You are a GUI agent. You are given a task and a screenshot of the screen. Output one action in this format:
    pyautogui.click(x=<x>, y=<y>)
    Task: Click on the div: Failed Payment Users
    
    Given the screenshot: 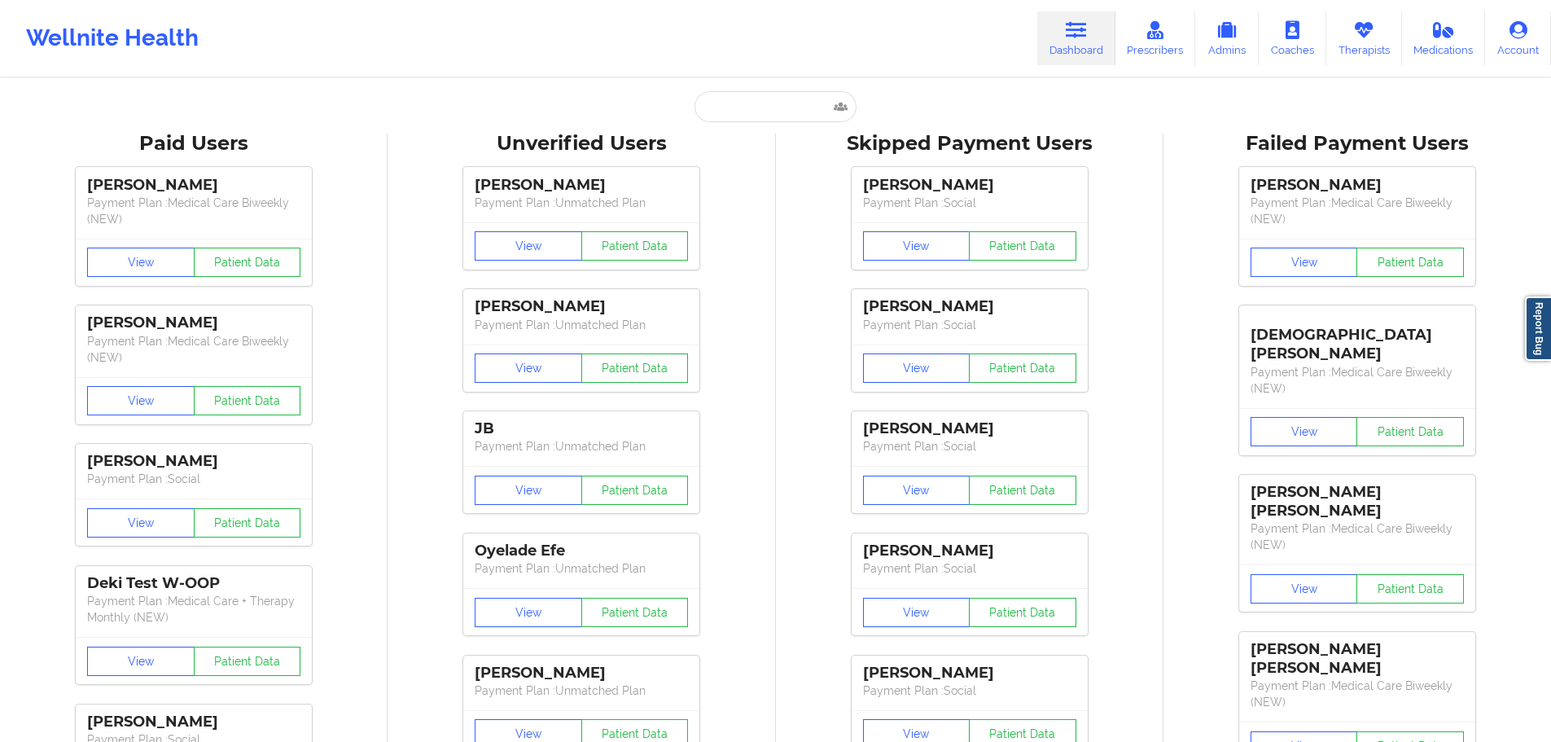 What is the action you would take?
    pyautogui.click(x=1357, y=143)
    